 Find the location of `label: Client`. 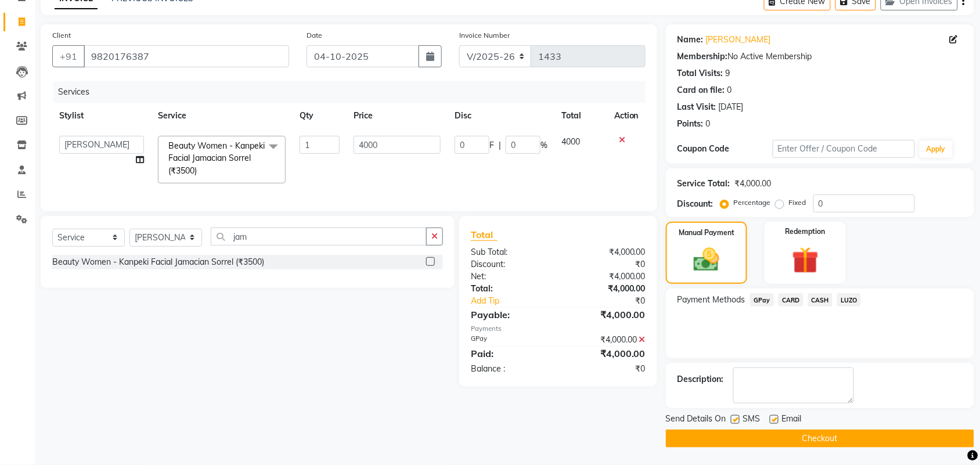

label: Client is located at coordinates (62, 35).